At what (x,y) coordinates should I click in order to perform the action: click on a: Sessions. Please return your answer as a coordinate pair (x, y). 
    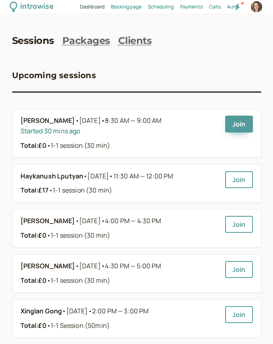
    Looking at the image, I should click on (33, 41).